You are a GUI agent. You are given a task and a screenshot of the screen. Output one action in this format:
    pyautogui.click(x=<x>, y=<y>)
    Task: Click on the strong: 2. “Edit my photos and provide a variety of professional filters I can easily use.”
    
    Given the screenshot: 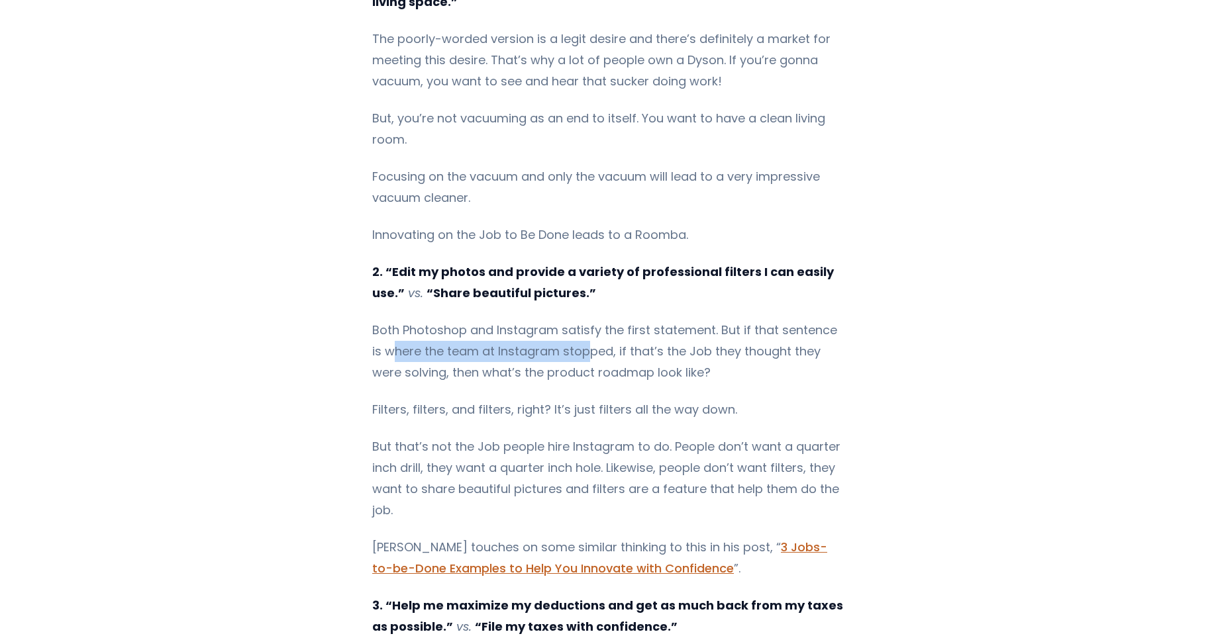 What is the action you would take?
    pyautogui.click(x=602, y=282)
    